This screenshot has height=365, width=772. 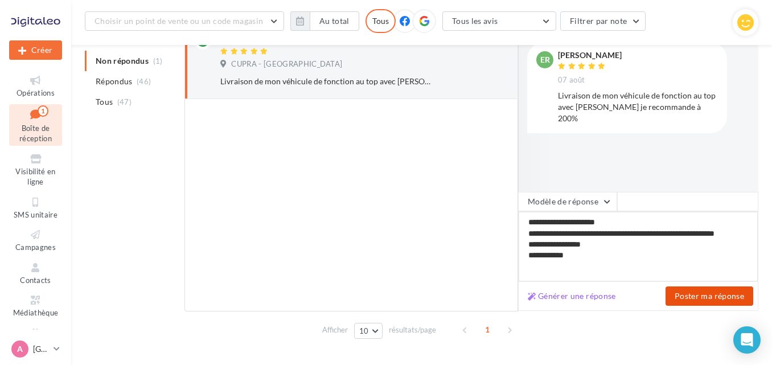 What do you see at coordinates (114, 81) in the screenshot?
I see `span: Répondus` at bounding box center [114, 81].